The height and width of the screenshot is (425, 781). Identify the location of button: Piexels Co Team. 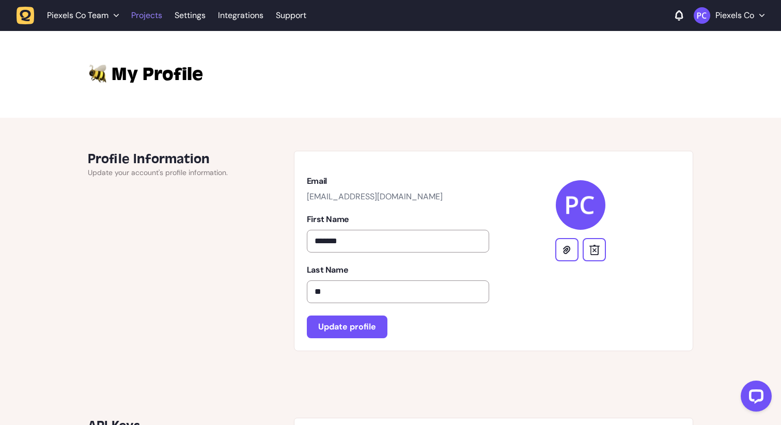
(71, 15).